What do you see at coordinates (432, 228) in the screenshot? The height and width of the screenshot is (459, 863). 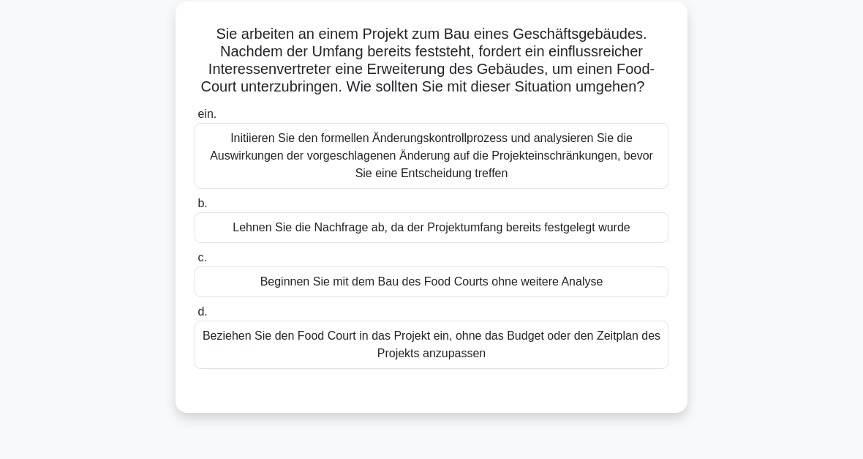 I see `div: Lehnen Sie die Nachfrage ab, da der Projektumfang bereits festgelegt wurde` at bounding box center [432, 228].